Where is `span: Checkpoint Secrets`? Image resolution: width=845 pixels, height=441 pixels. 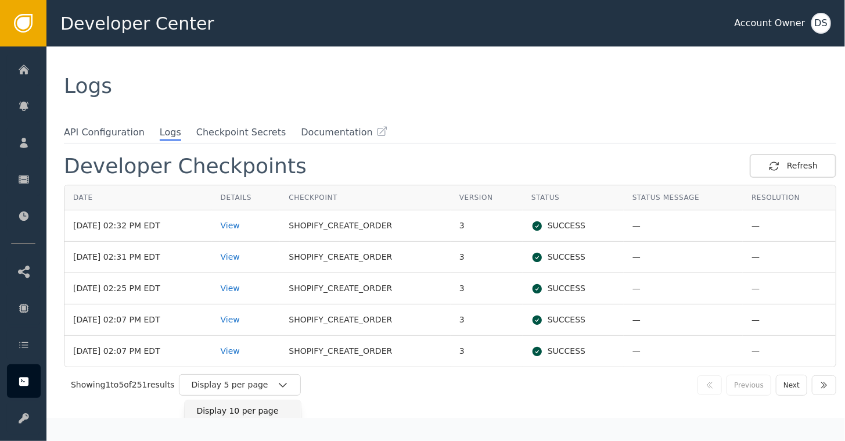
span: Checkpoint Secrets is located at coordinates (241, 132).